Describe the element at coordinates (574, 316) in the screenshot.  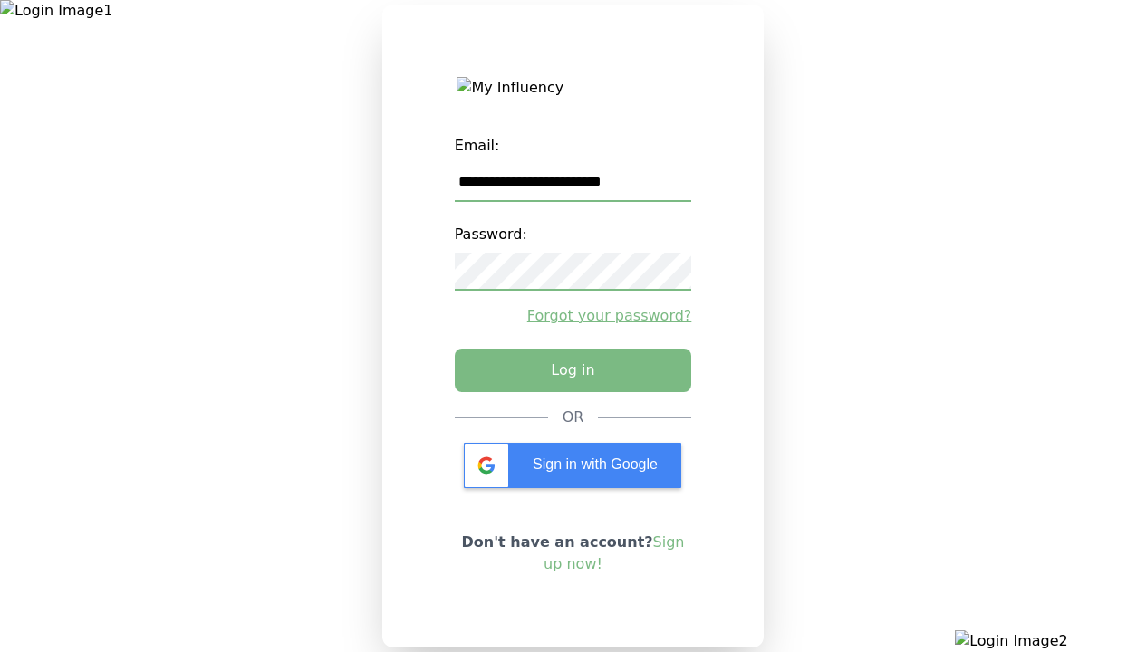
I see `a: Forgot your password?` at that location.